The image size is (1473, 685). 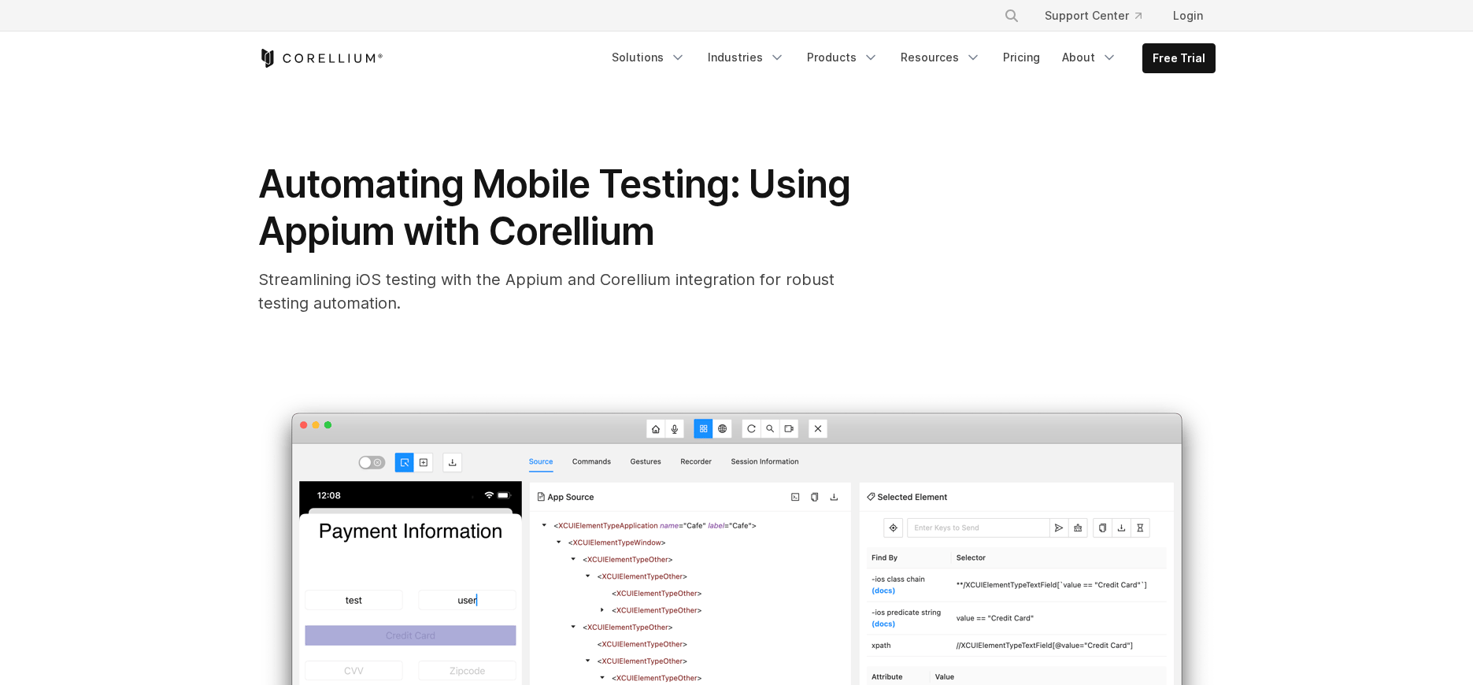 I want to click on span: Automating Mobile Testing: Using Appium with Corellium, so click(x=554, y=207).